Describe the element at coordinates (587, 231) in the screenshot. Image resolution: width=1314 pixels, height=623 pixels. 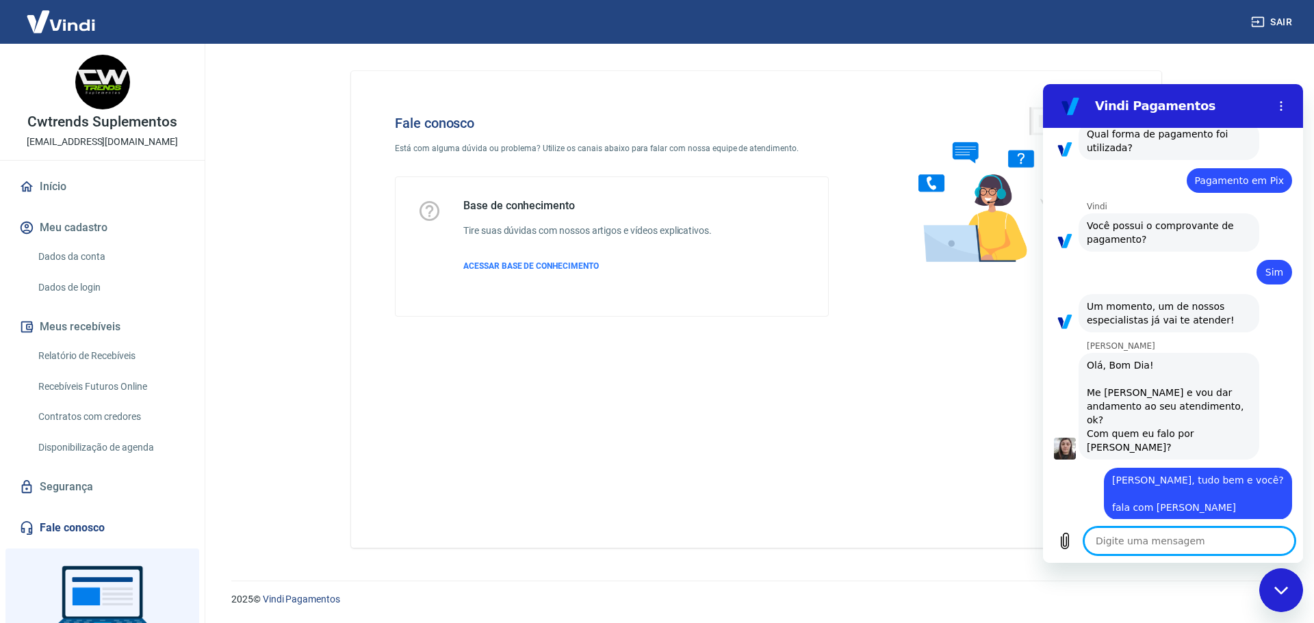
I see `h6: Tire suas dúvidas com nossos artigos e vídeos explicativos.` at that location.